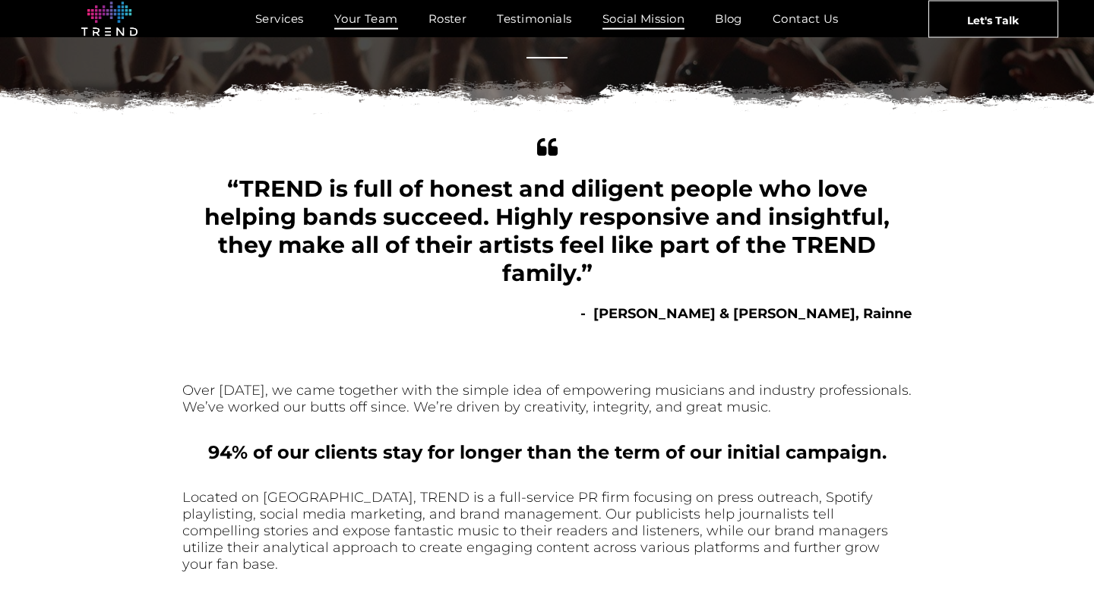 The height and width of the screenshot is (590, 1094). I want to click on a: Contact Us, so click(805, 18).